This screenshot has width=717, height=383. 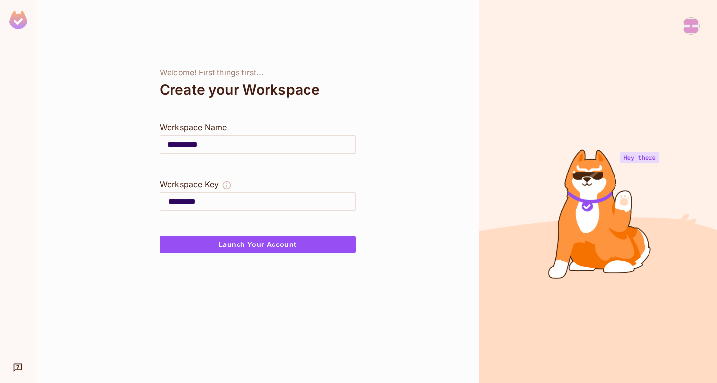 I want to click on button: Launch Your Account, so click(x=258, y=245).